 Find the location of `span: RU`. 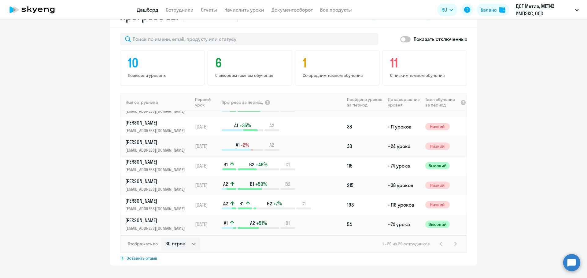

span: RU is located at coordinates (444, 10).